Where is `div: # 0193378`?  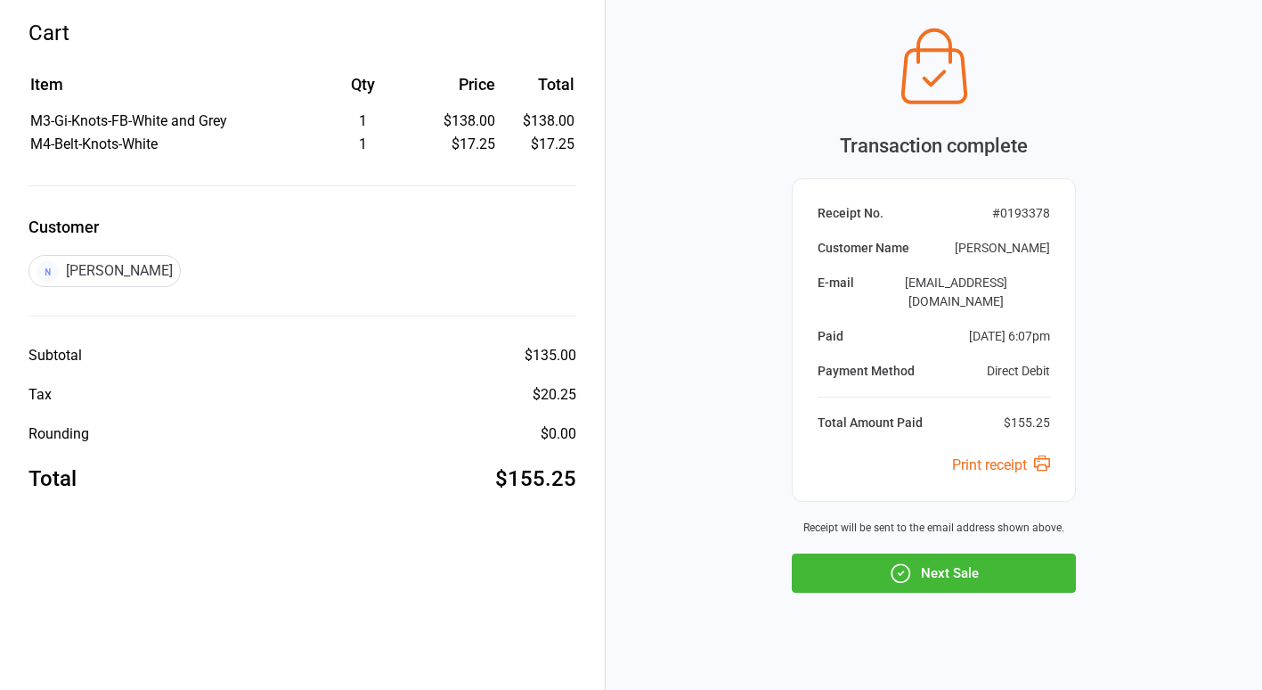 div: # 0193378 is located at coordinates (1021, 213).